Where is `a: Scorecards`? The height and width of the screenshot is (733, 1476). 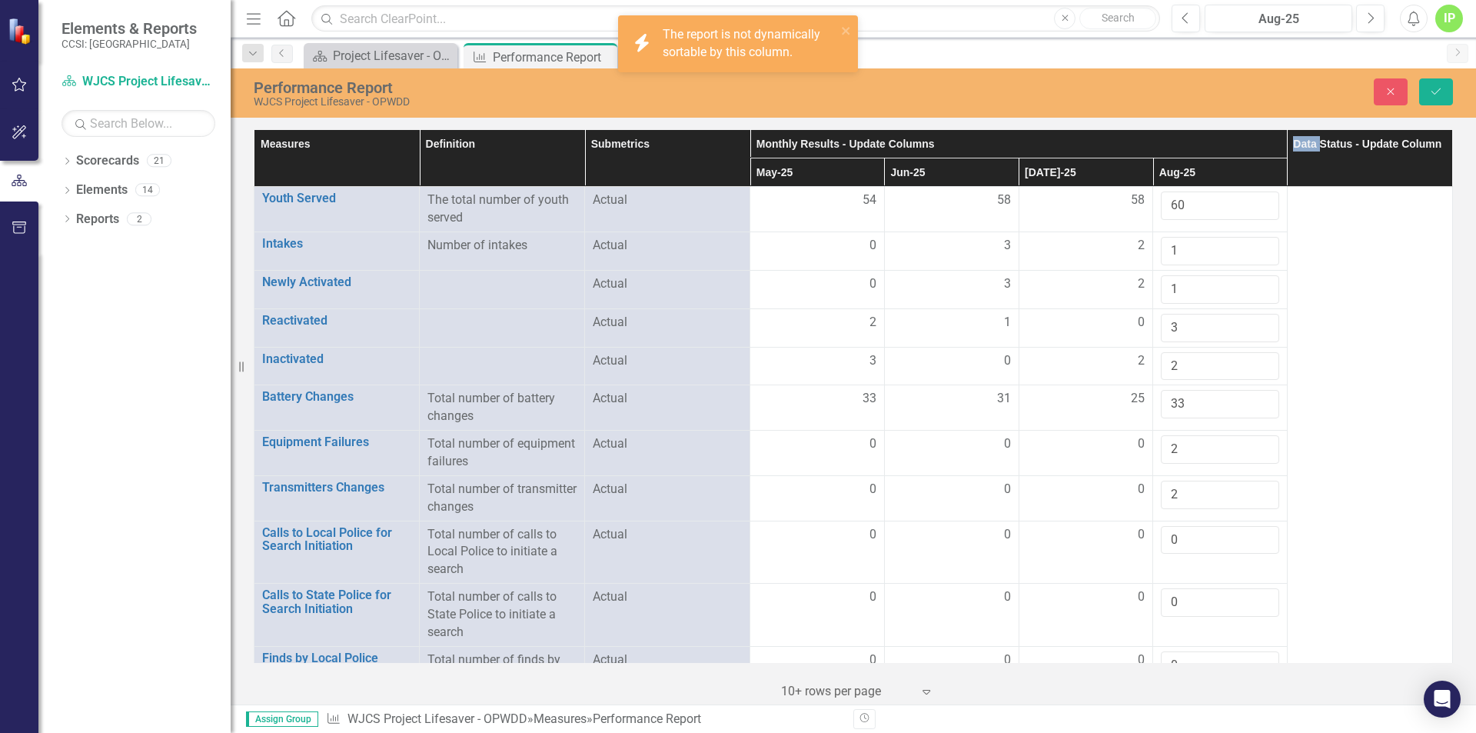
a: Scorecards is located at coordinates (108, 161).